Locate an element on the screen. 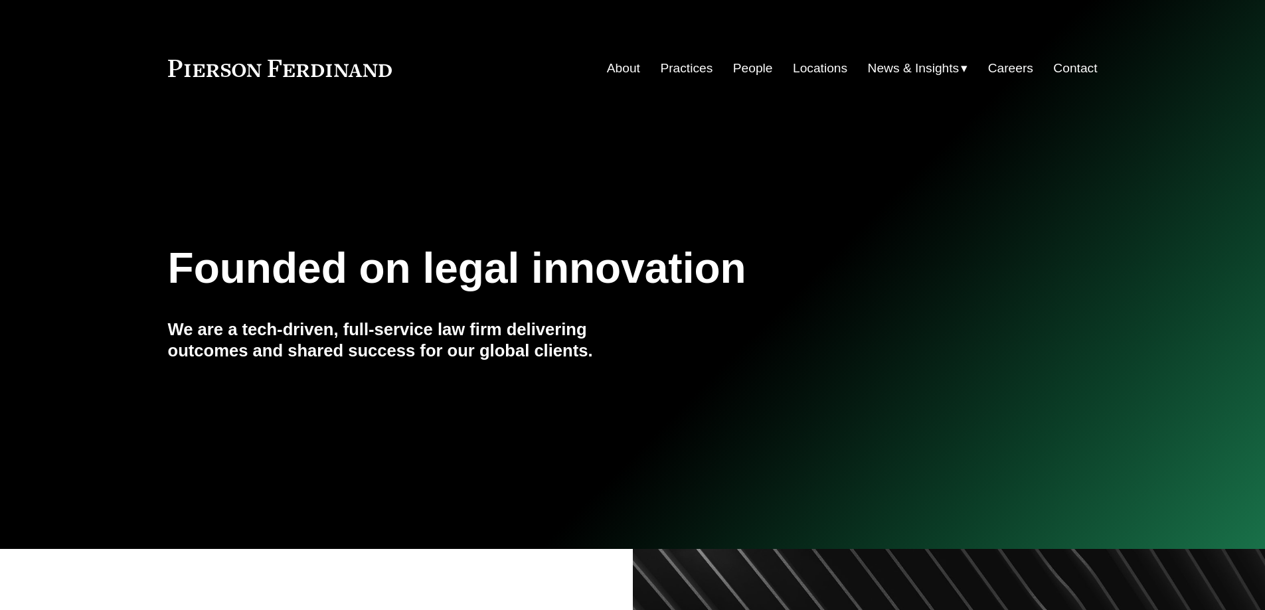 Image resolution: width=1265 pixels, height=610 pixels. a: Contact is located at coordinates (1075, 68).